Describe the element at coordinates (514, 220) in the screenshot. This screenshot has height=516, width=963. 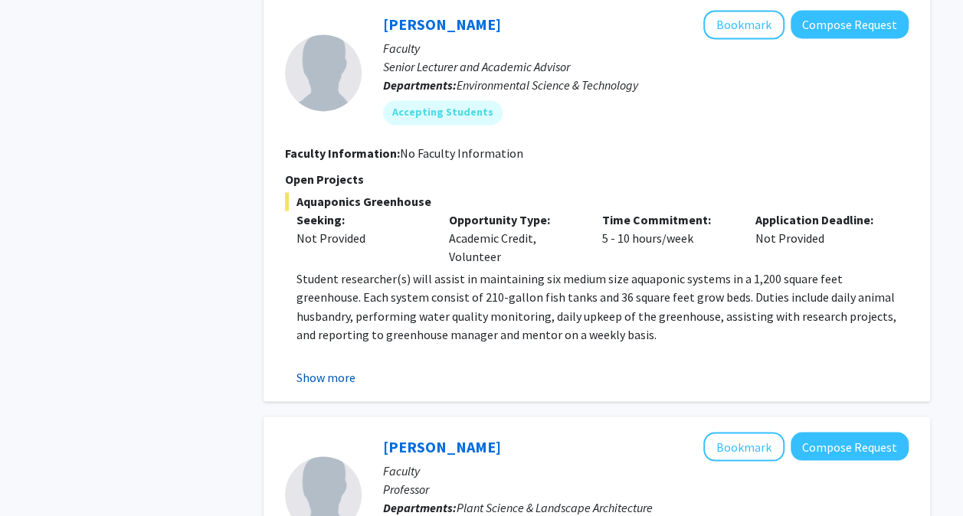
I see `p: Opportunity Type:` at that location.